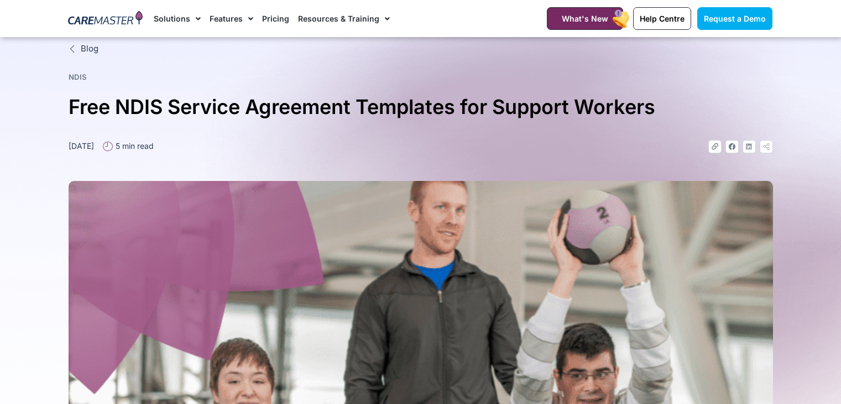 This screenshot has height=404, width=841. I want to click on a: Help Centre, so click(662, 18).